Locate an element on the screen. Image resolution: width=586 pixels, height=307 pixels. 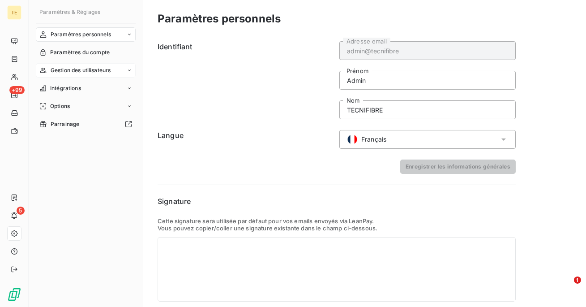
span: Paramètres du compte is located at coordinates (80, 52).